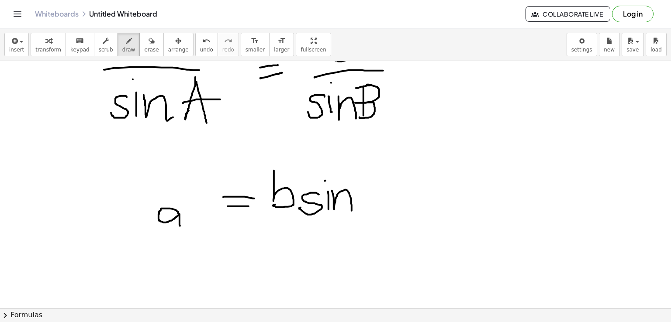  I want to click on button: Log in, so click(632, 14).